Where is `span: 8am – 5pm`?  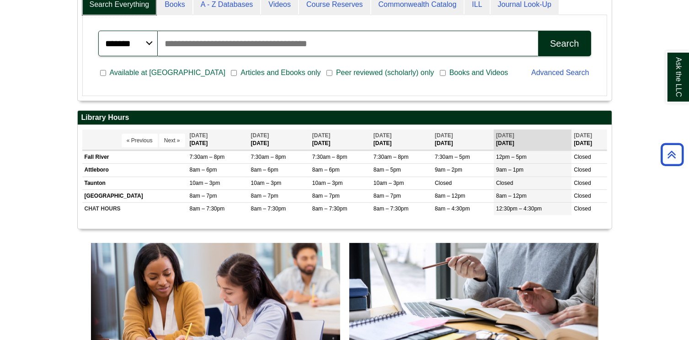
span: 8am – 5pm is located at coordinates (387, 170).